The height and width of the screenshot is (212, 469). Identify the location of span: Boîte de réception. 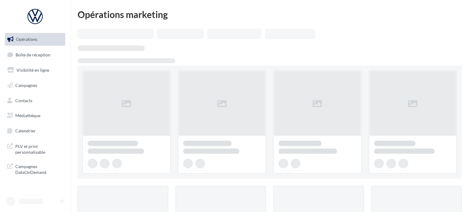
(33, 54).